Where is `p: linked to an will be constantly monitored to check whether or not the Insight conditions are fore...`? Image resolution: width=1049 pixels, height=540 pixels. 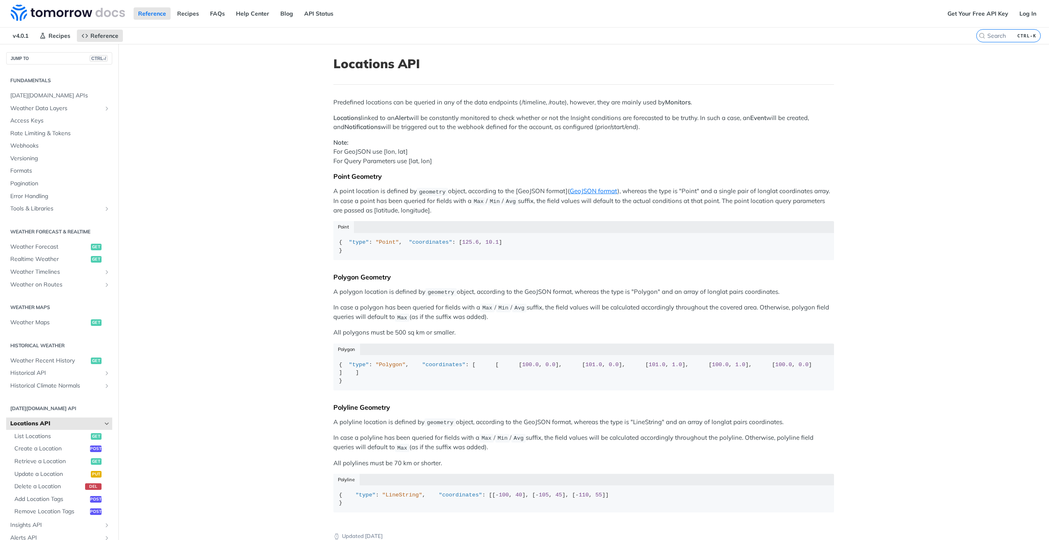 p: linked to an will be constantly monitored to check whether or not the Insight conditions are fore... is located at coordinates (583, 122).